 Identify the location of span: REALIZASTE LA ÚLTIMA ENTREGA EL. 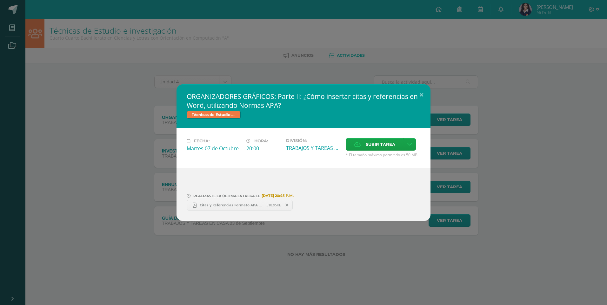
(227, 196).